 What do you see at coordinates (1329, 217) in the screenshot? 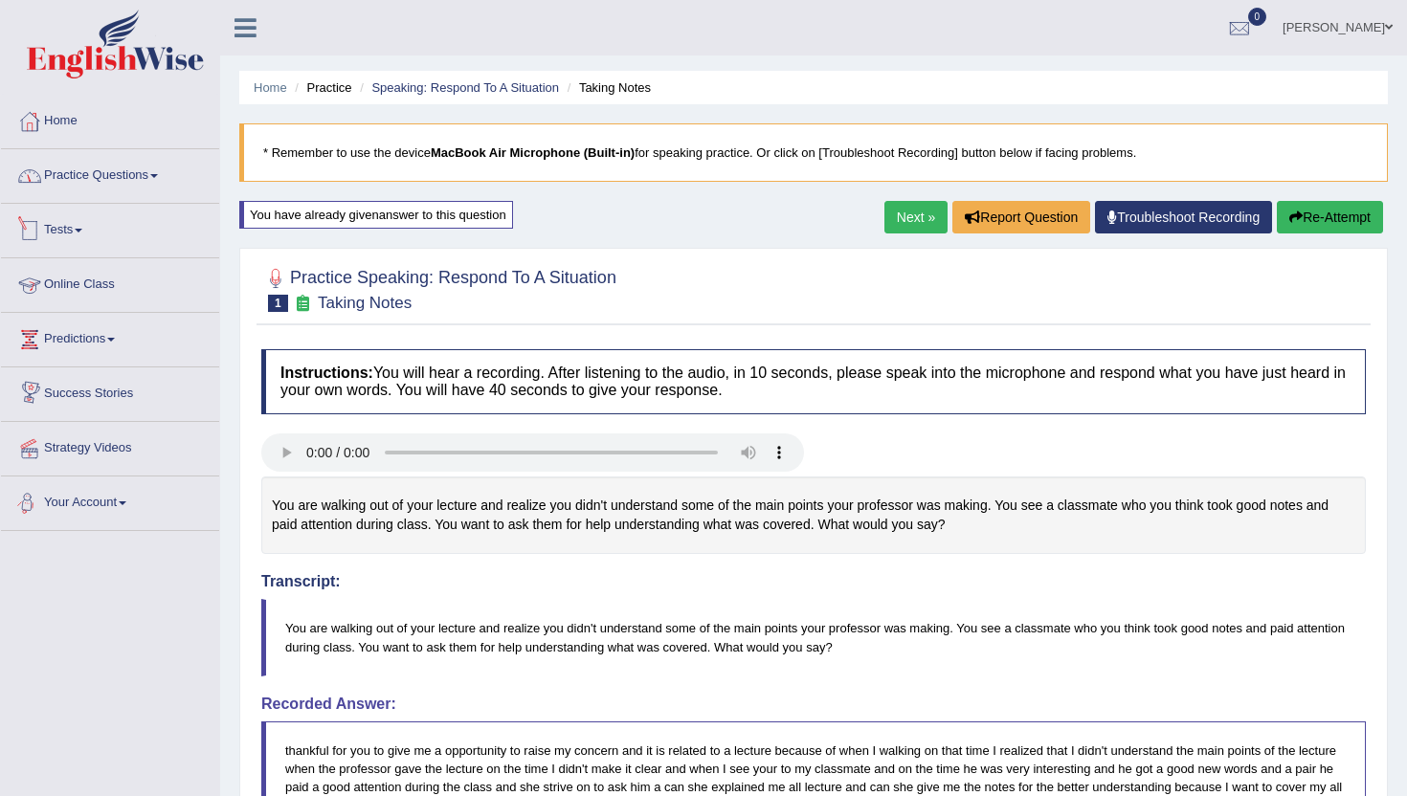
I see `button: Re-Attempt` at bounding box center [1329, 217].